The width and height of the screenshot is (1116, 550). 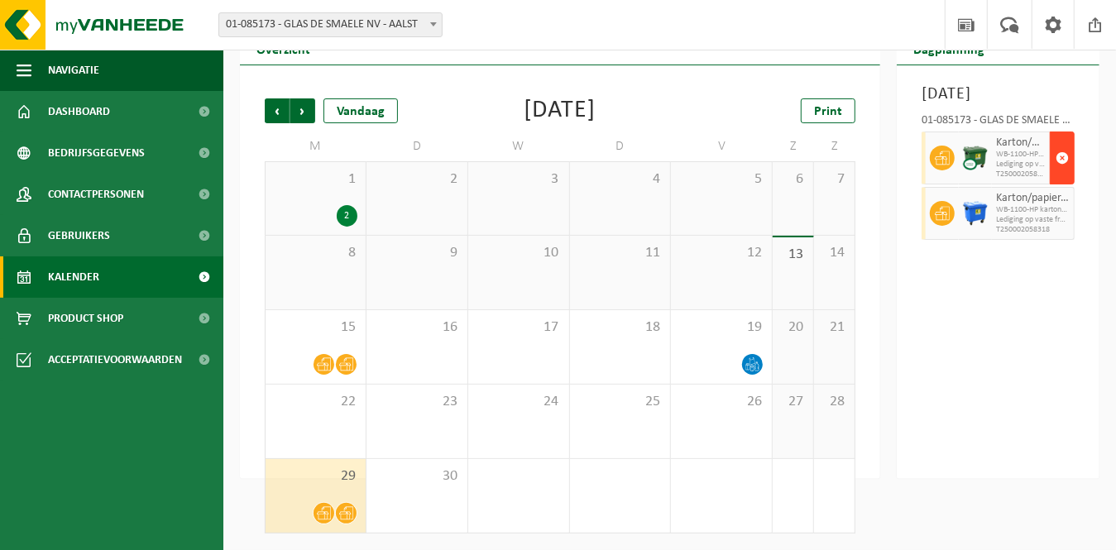 What do you see at coordinates (361, 111) in the screenshot?
I see `div: Vandaag` at bounding box center [361, 111].